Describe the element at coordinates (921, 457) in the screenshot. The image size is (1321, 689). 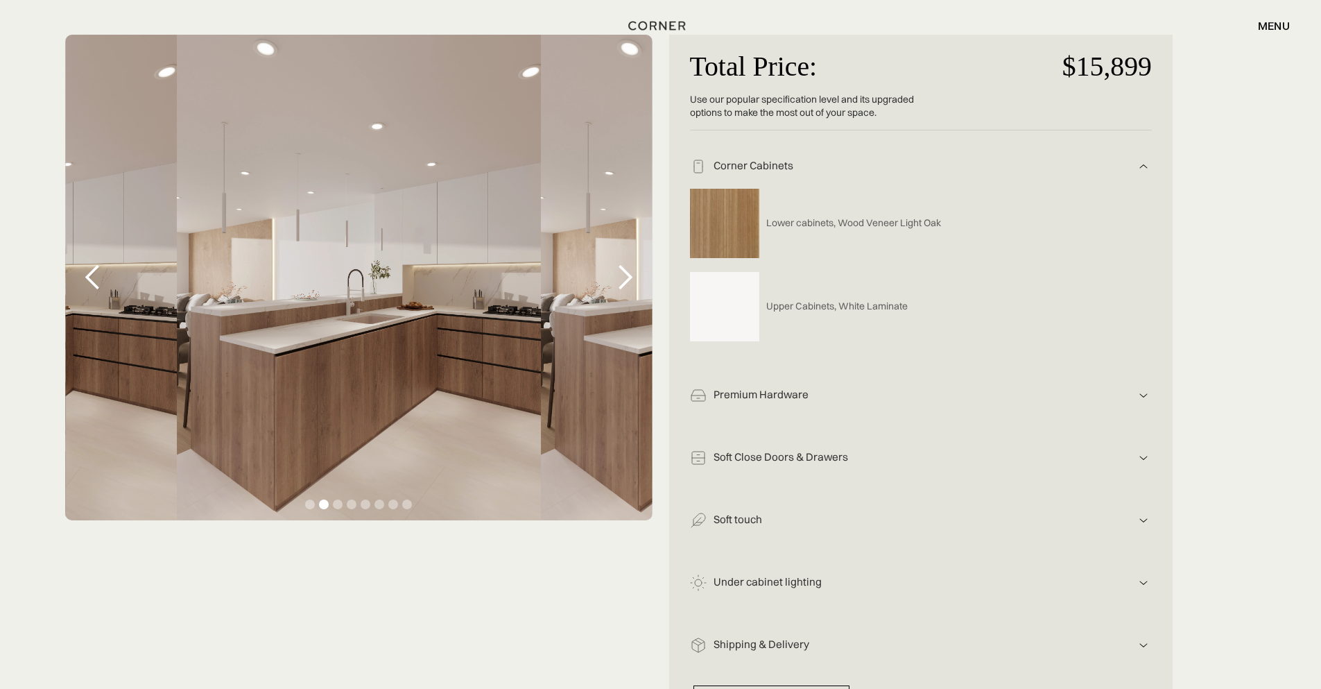
I see `div: Soft Close Doors & Drawers` at that location.